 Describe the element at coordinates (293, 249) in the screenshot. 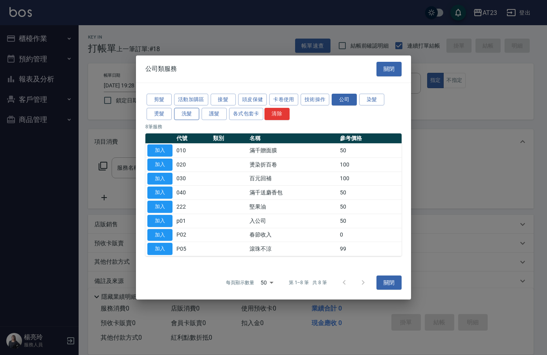

I see `td: 滾珠不涼` at that location.